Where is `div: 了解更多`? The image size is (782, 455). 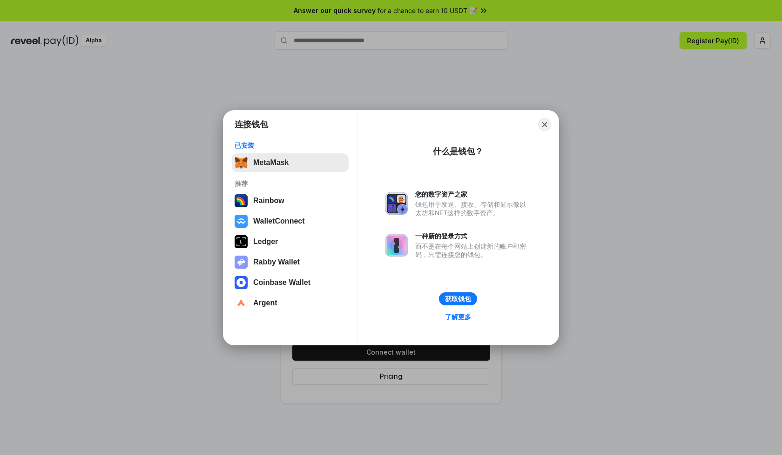 div: 了解更多 is located at coordinates (458, 317).